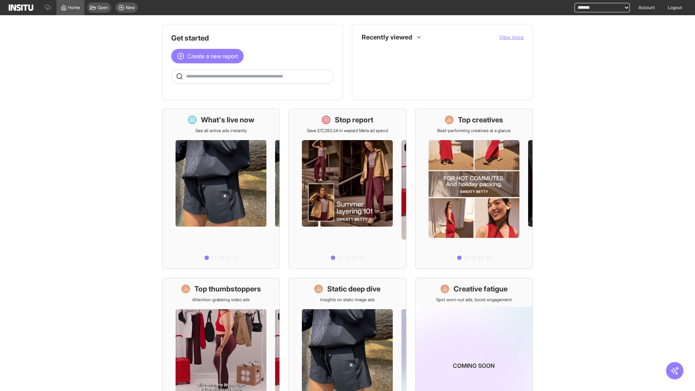 The height and width of the screenshot is (391, 695). I want to click on a: What's live nowSee all active ads instantly, so click(221, 189).